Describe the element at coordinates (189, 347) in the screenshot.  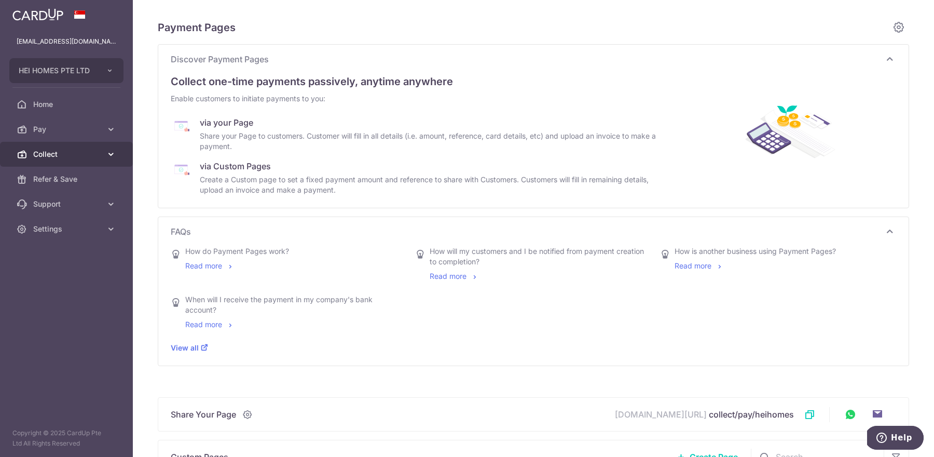
I see `a: View all` at that location.